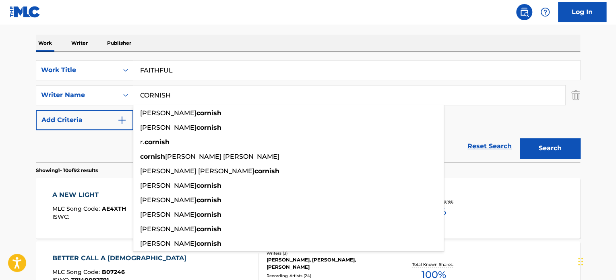 The width and height of the screenshot is (616, 280). I want to click on button: Add Criteria, so click(85, 120).